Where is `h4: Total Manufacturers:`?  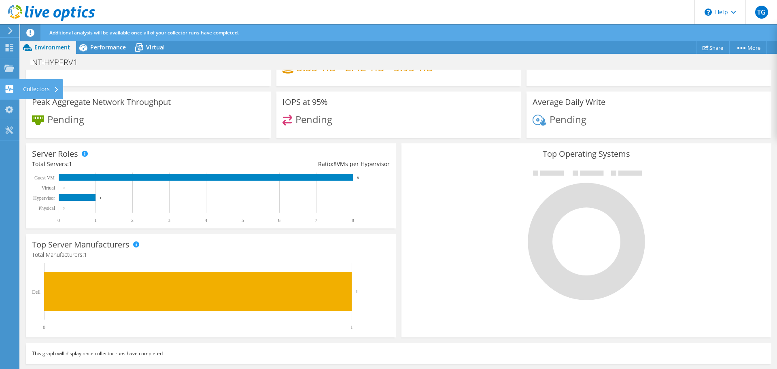 h4: Total Manufacturers: is located at coordinates (211, 254).